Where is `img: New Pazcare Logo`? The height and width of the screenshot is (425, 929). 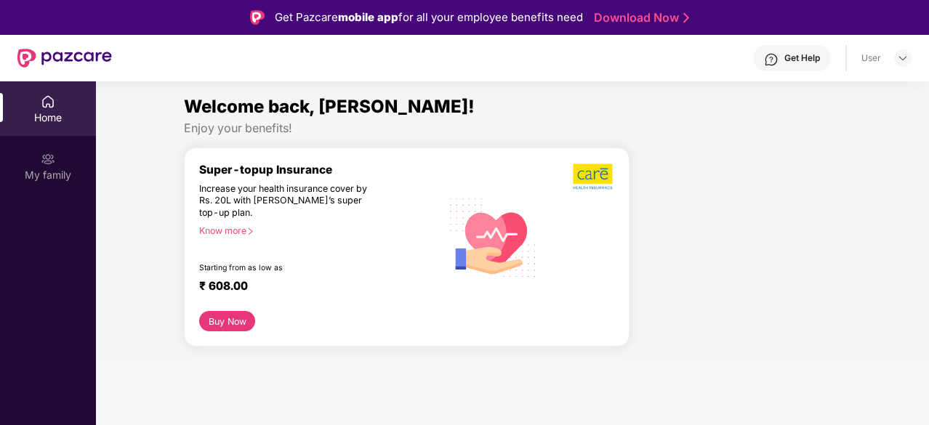 img: New Pazcare Logo is located at coordinates (65, 58).